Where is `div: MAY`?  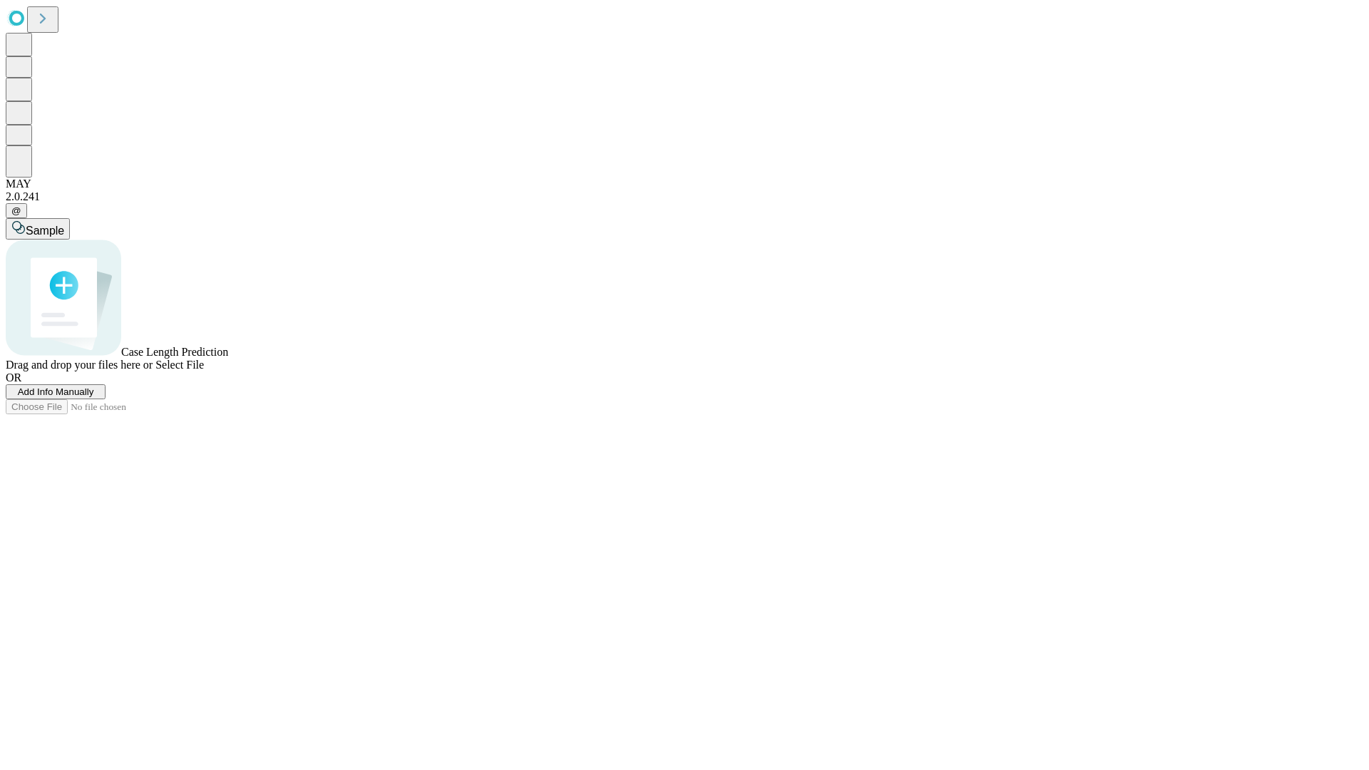 div: MAY is located at coordinates (684, 184).